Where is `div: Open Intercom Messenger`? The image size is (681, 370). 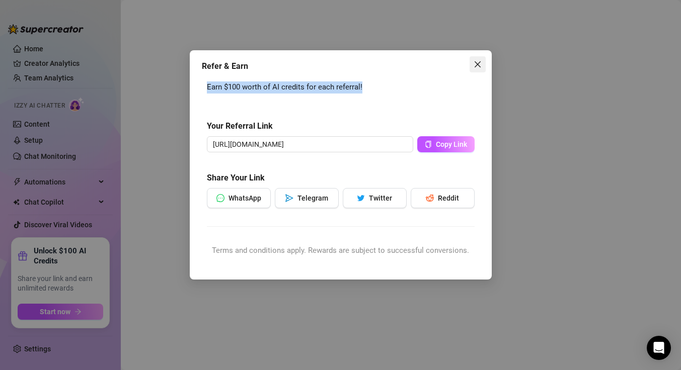
div: Open Intercom Messenger is located at coordinates (659, 348).